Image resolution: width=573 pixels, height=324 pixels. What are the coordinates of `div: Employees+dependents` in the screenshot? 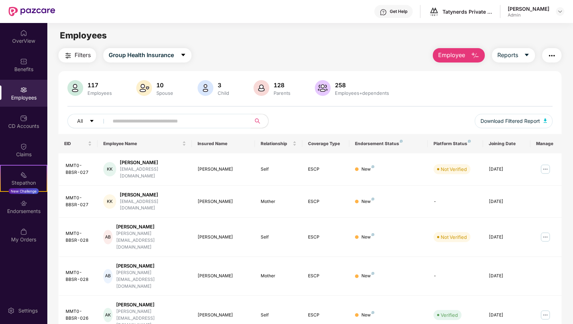 It's located at (362, 93).